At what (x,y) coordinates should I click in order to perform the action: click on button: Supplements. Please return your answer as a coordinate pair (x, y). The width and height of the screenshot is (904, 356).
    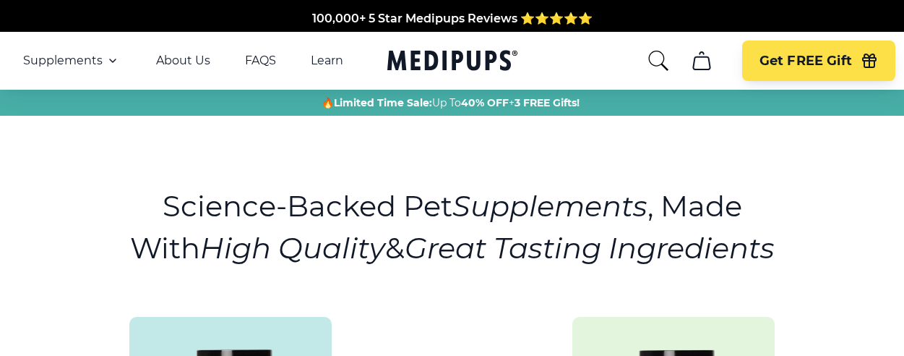
    Looking at the image, I should click on (72, 61).